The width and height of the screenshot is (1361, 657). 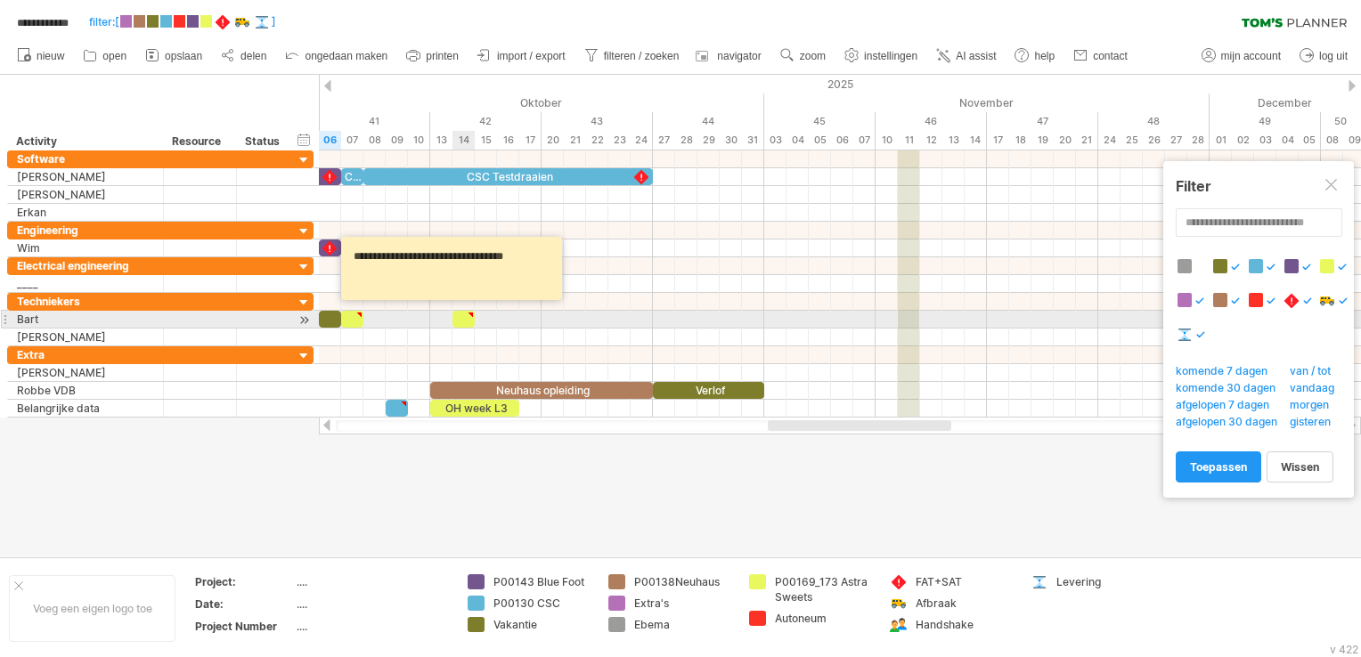 What do you see at coordinates (975, 56) in the screenshot?
I see `span: AI assist` at bounding box center [975, 56].